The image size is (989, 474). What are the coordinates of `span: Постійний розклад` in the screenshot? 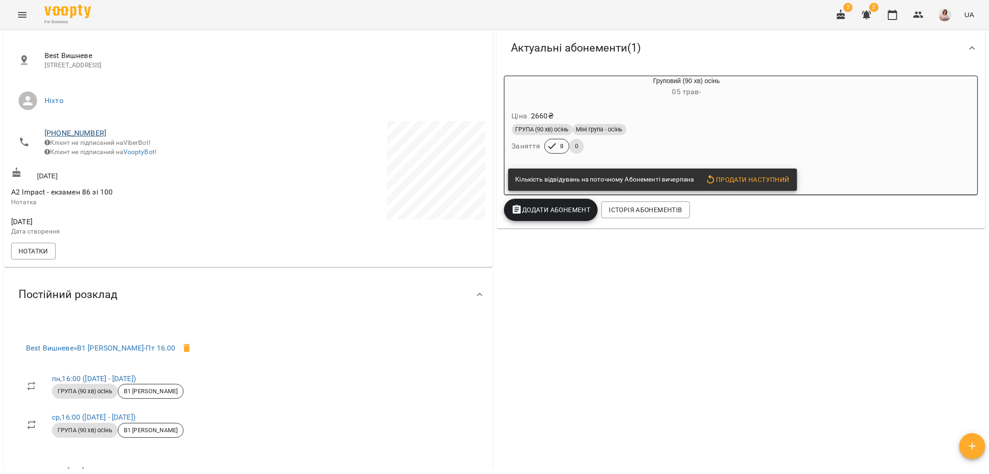 It's located at (68, 294).